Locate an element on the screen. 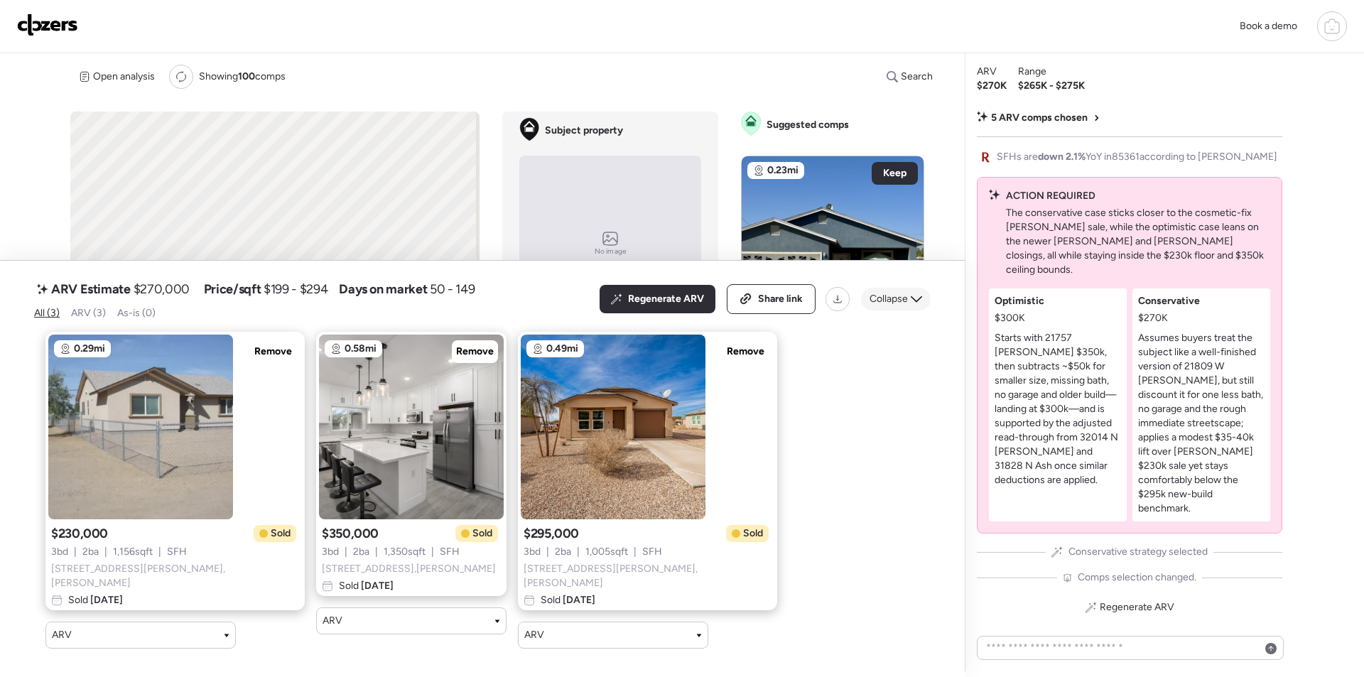 This screenshot has height=677, width=1364. span: $270,000 is located at coordinates (161, 289).